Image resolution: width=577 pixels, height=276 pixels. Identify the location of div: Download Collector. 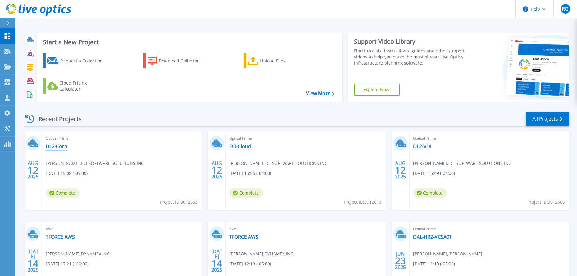
(183, 61).